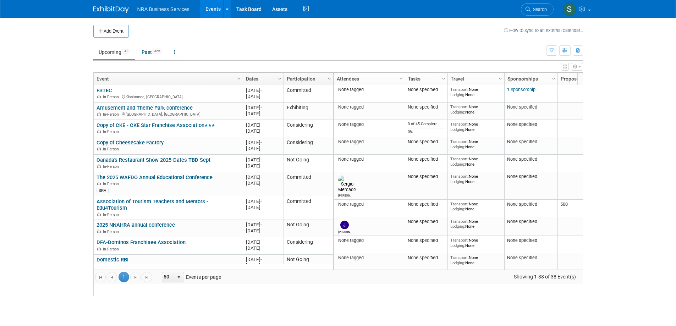 This screenshot has height=326, width=676. I want to click on span: Go to the next page, so click(136, 277).